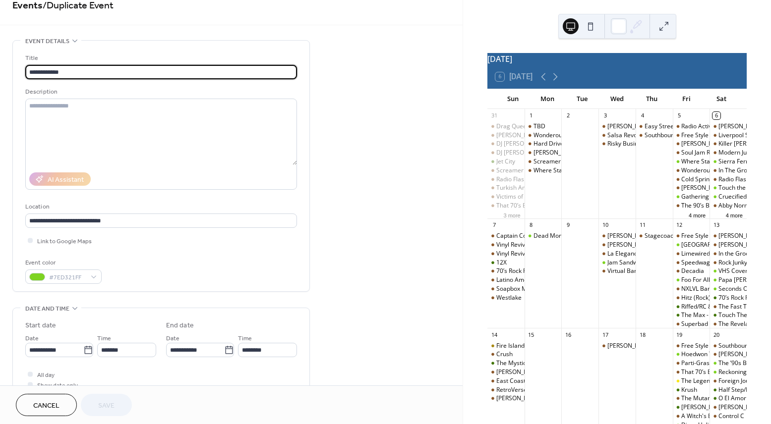  Describe the element at coordinates (505, 153) in the screenshot. I see `div: DJ Jeff` at that location.